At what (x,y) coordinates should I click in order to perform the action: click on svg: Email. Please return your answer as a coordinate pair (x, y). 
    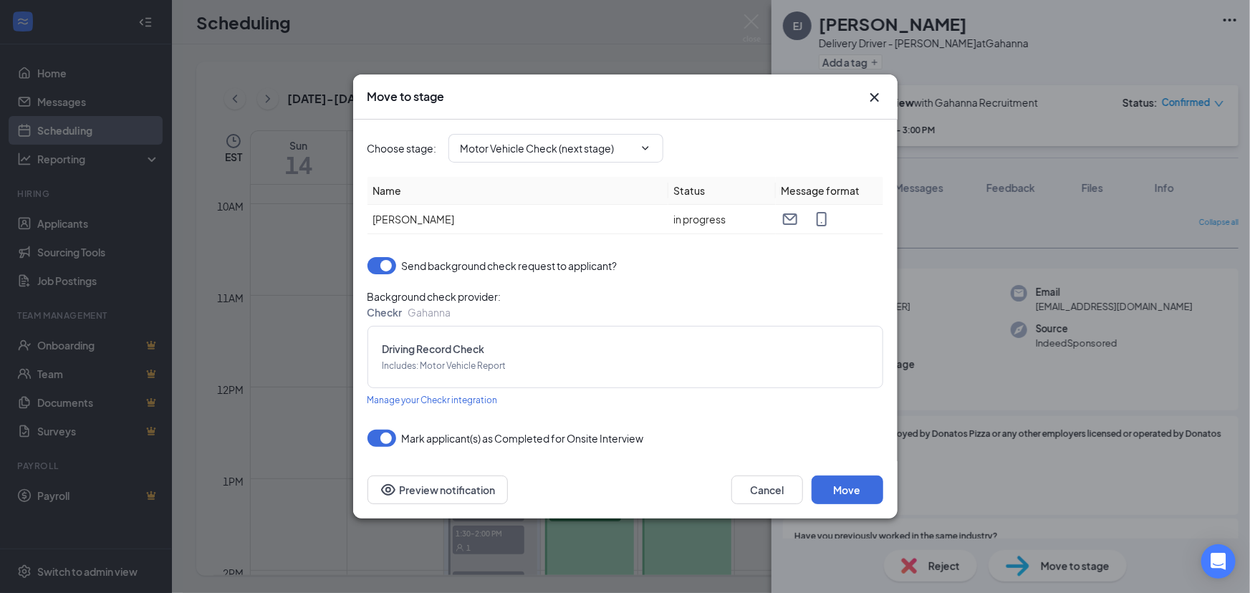
    Looking at the image, I should click on (790, 219).